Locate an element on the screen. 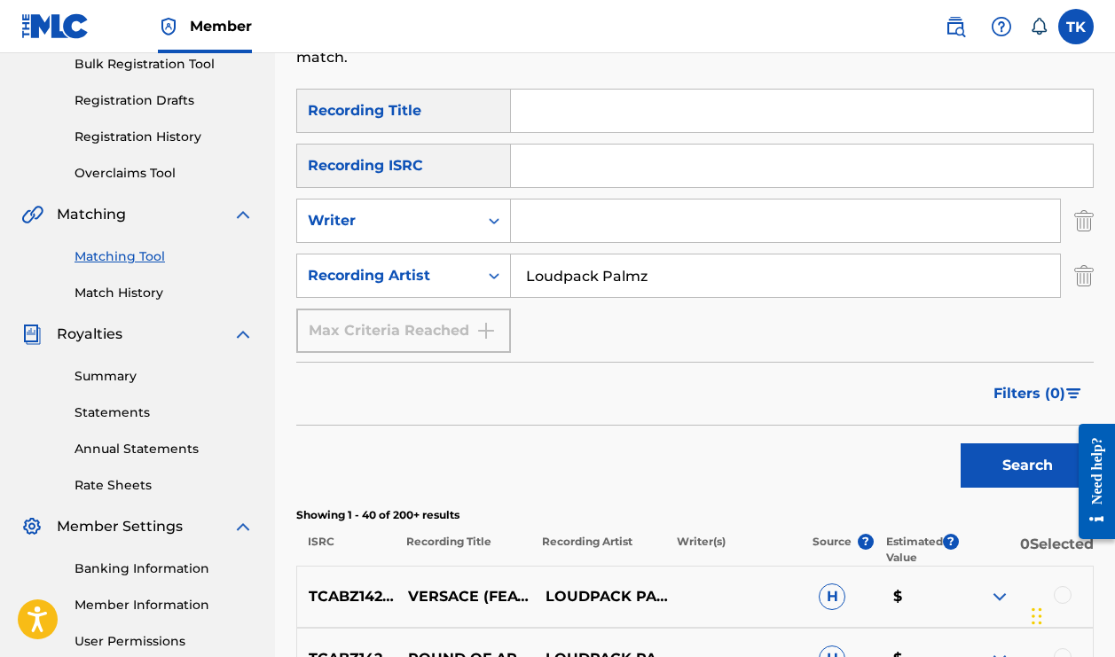  a: Annual Statements is located at coordinates (164, 449).